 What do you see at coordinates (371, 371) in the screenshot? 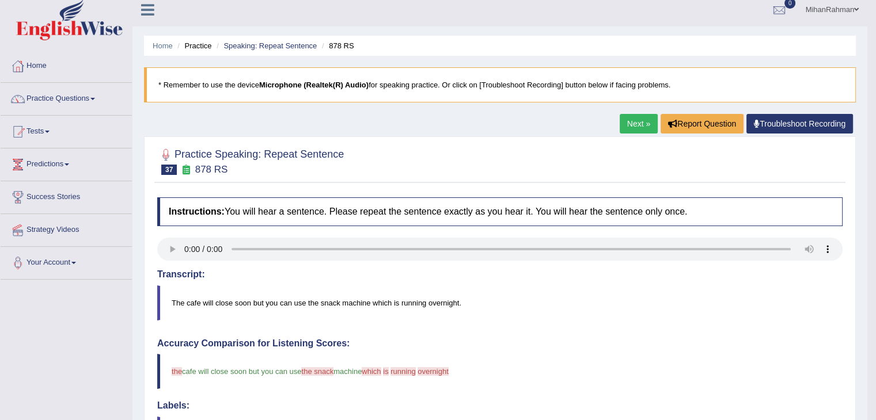
I see `span: which` at bounding box center [371, 371].